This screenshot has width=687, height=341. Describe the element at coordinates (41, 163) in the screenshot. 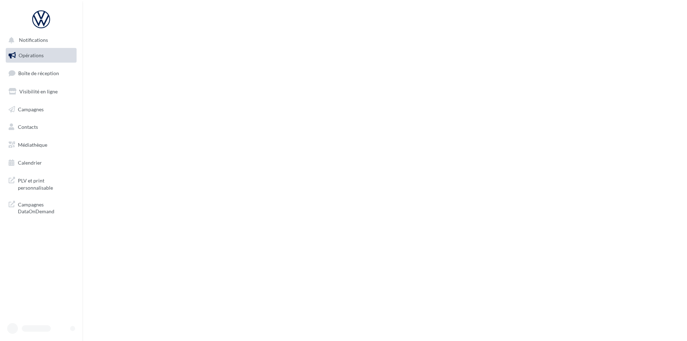

I see `a: Calendrier` at that location.